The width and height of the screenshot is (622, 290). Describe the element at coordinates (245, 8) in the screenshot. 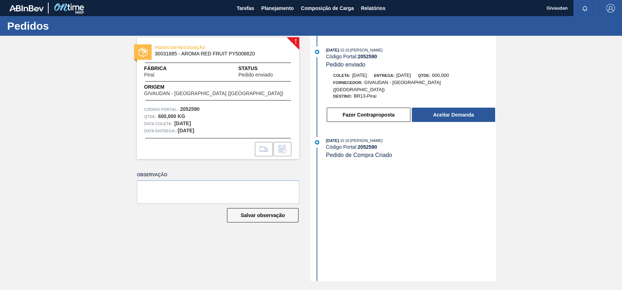

I see `span: Tarefas` at that location.